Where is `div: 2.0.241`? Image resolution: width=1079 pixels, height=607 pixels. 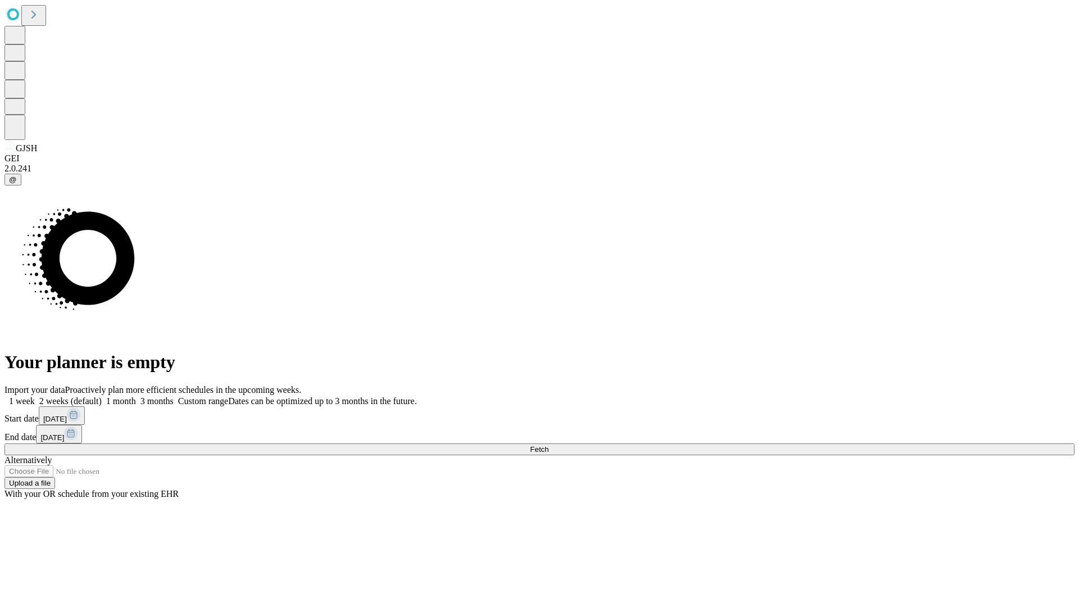 div: 2.0.241 is located at coordinates (539, 169).